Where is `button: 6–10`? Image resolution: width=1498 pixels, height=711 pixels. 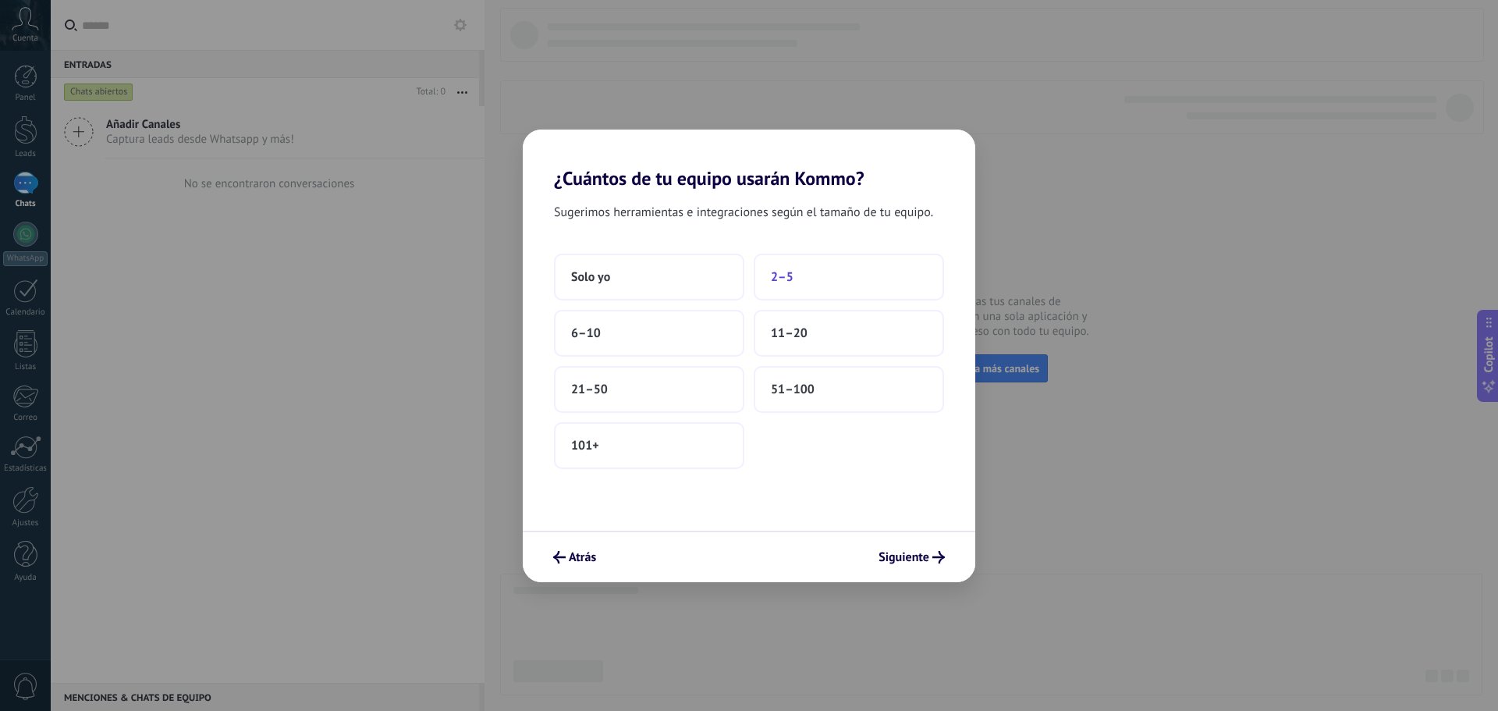 button: 6–10 is located at coordinates (649, 333).